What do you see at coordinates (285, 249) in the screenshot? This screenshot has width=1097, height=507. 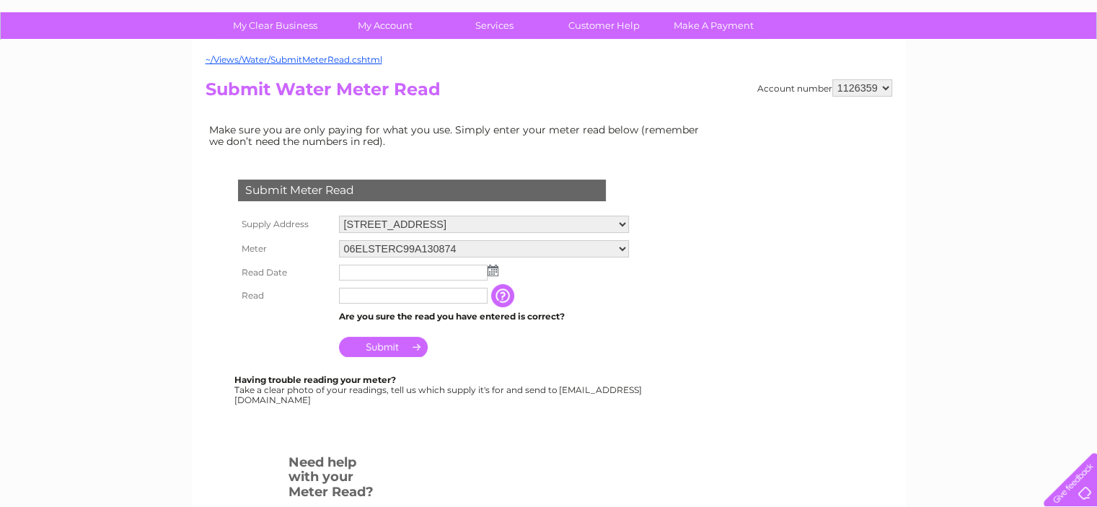 I see `th: Meter` at bounding box center [285, 249].